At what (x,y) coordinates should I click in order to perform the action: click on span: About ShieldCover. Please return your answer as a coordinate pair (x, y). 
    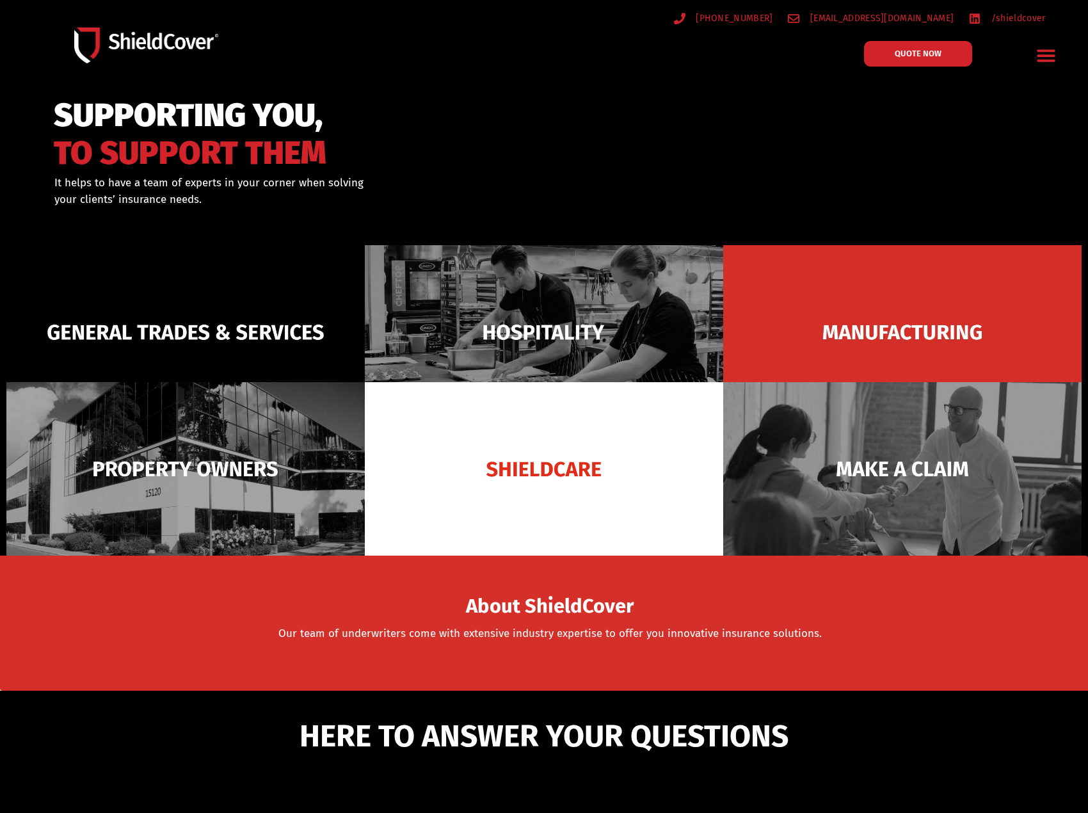
    Looking at the image, I should click on (550, 606).